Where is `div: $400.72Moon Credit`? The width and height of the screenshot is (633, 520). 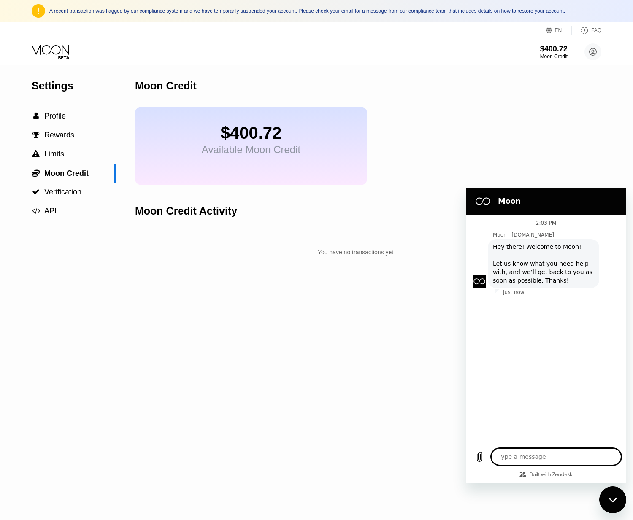
div: $400.72Moon Credit is located at coordinates (553, 52).